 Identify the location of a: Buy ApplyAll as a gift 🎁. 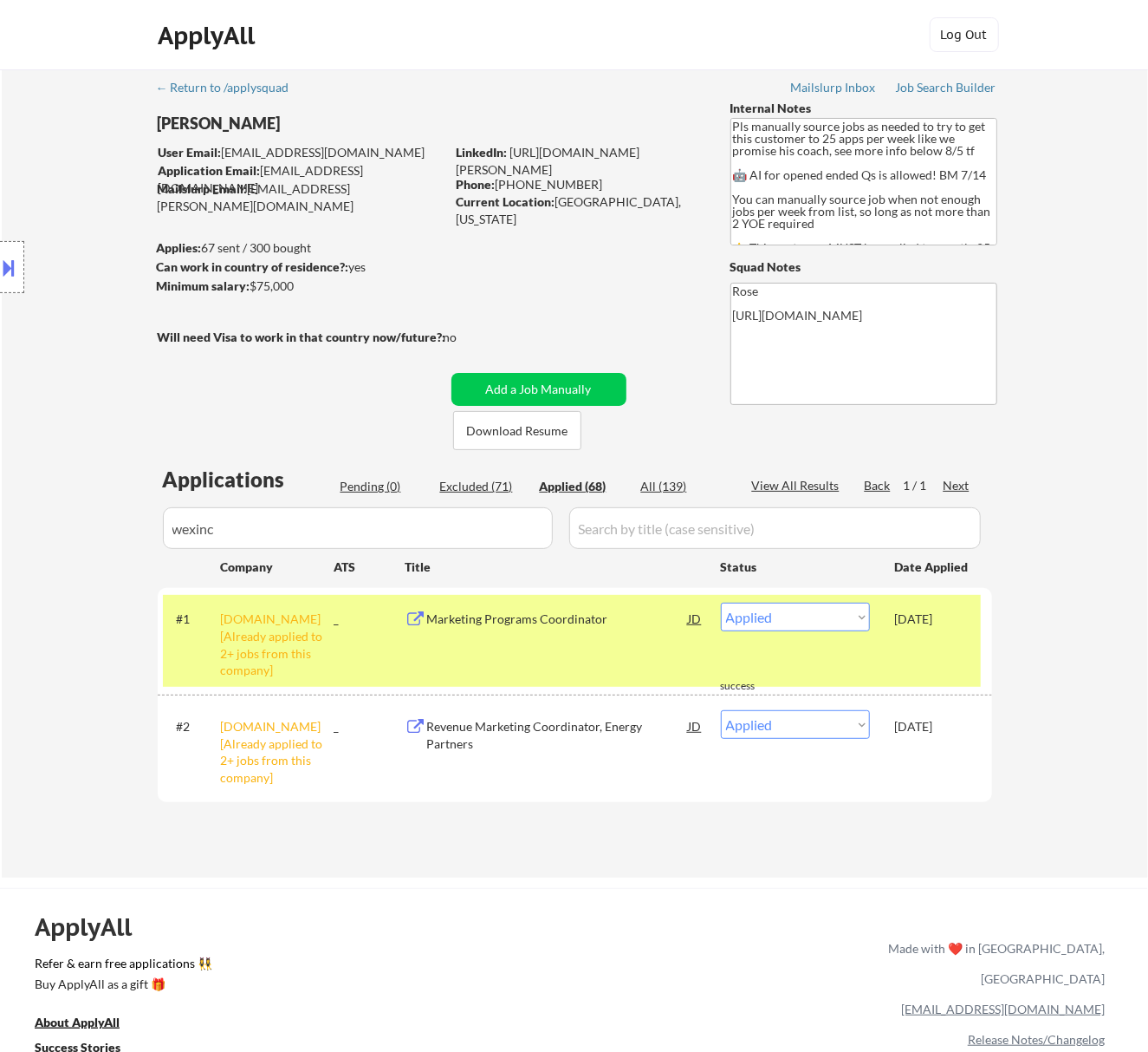
(121, 986).